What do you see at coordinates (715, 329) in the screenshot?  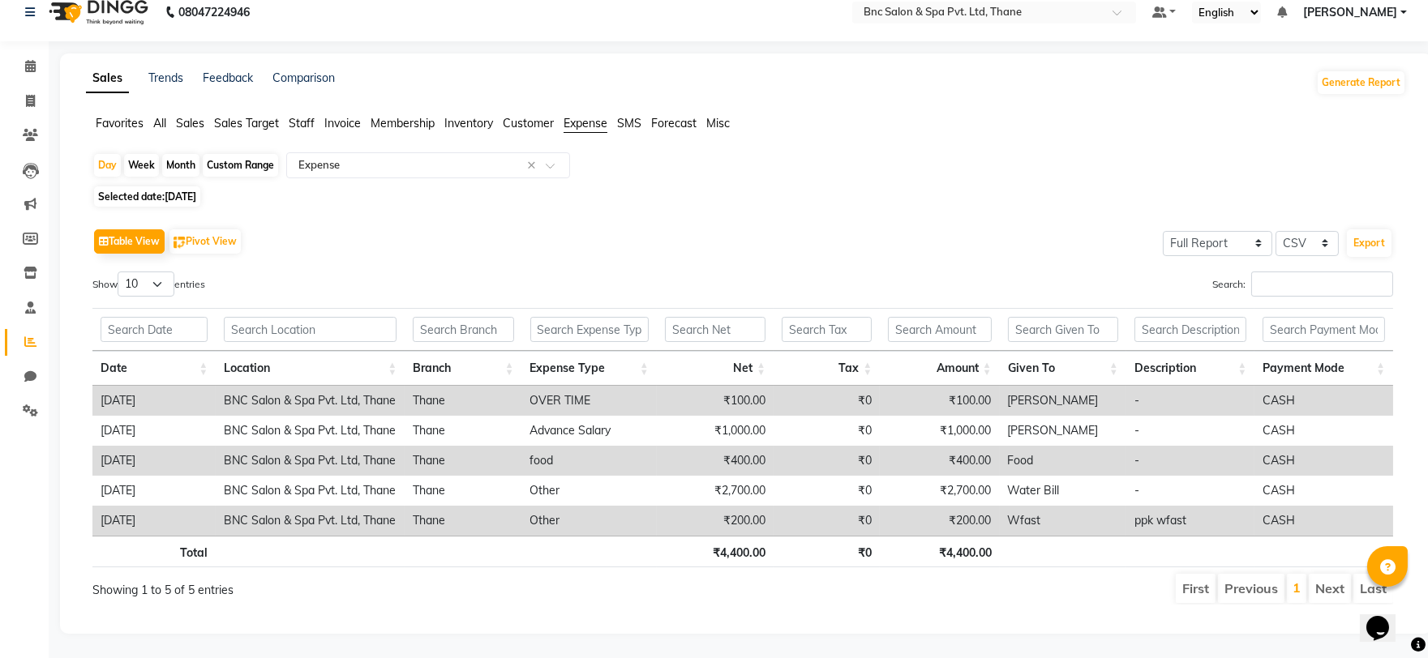 I see `input: Search Net` at bounding box center [715, 329].